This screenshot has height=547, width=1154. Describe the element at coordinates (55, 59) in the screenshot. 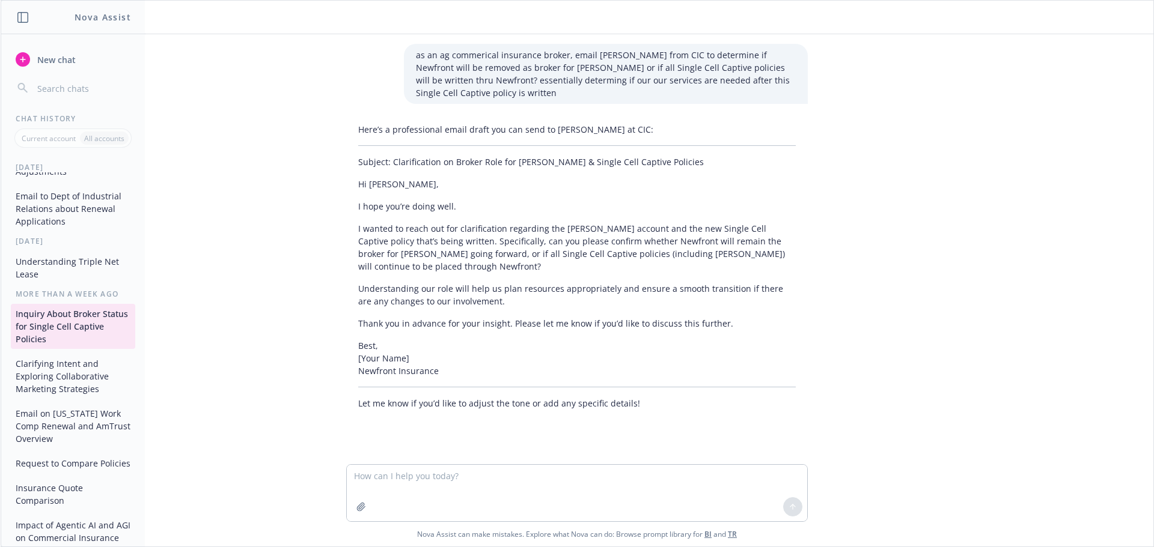

I see `span: New chat` at that location.